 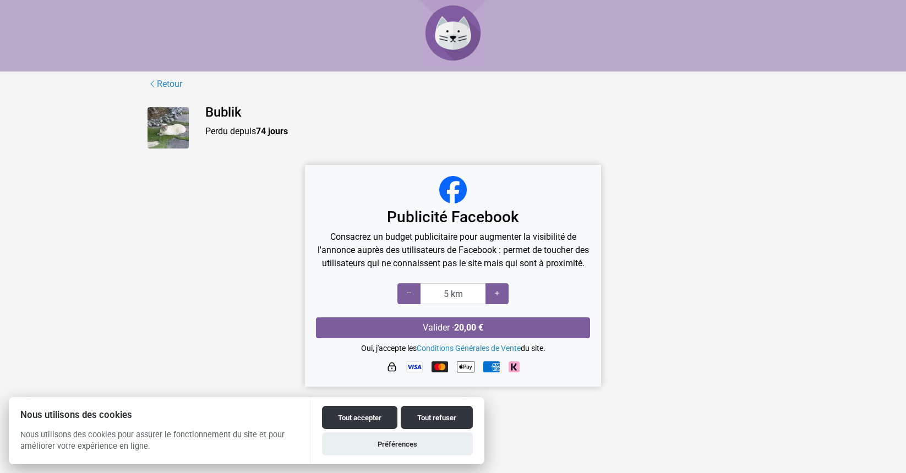 What do you see at coordinates (437, 418) in the screenshot?
I see `button: Tout refuser` at bounding box center [437, 418].